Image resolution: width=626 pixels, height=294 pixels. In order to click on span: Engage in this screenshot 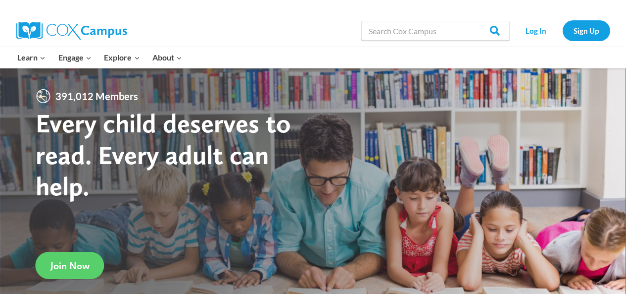, I will do `click(75, 57)`.